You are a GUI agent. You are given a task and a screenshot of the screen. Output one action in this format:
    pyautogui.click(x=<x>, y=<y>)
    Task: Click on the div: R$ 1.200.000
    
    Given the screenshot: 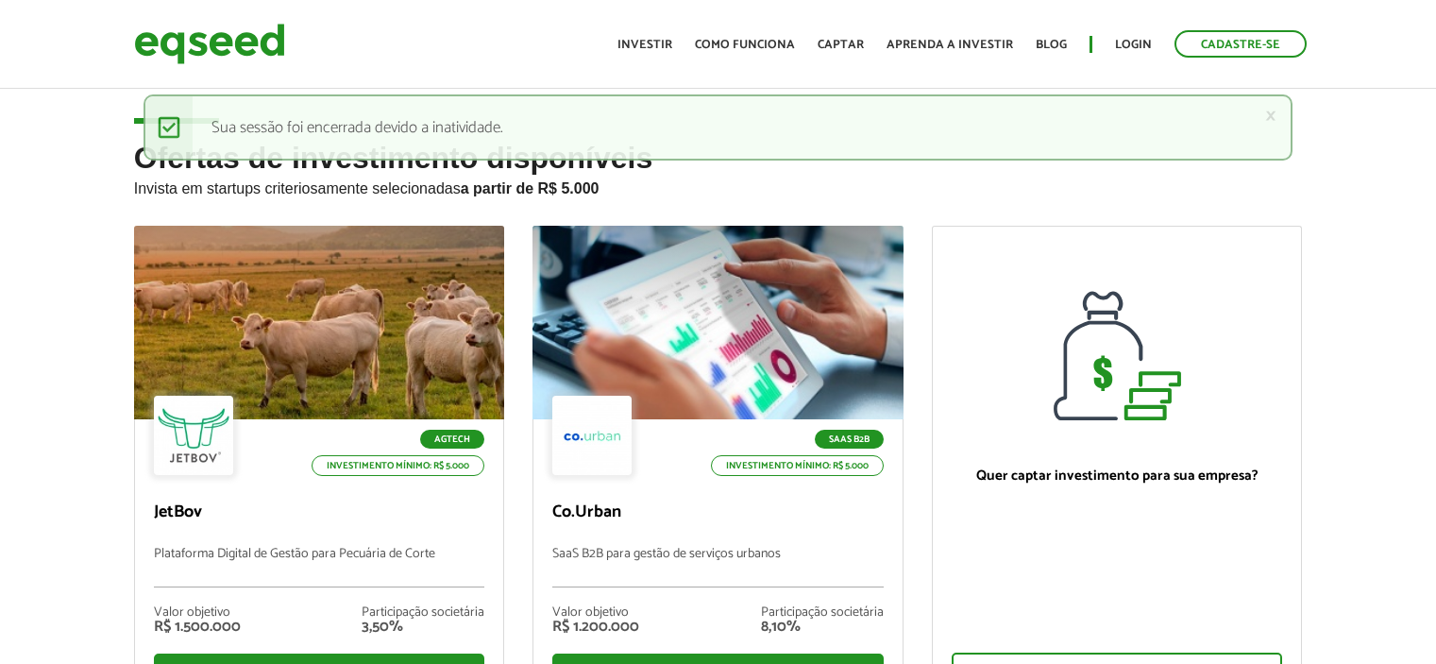 What is the action you would take?
    pyautogui.click(x=596, y=627)
    